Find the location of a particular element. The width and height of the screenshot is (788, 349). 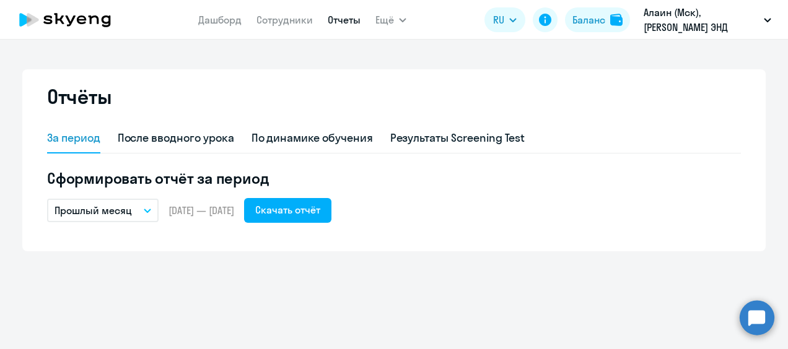

a: Отчеты is located at coordinates (344, 20).